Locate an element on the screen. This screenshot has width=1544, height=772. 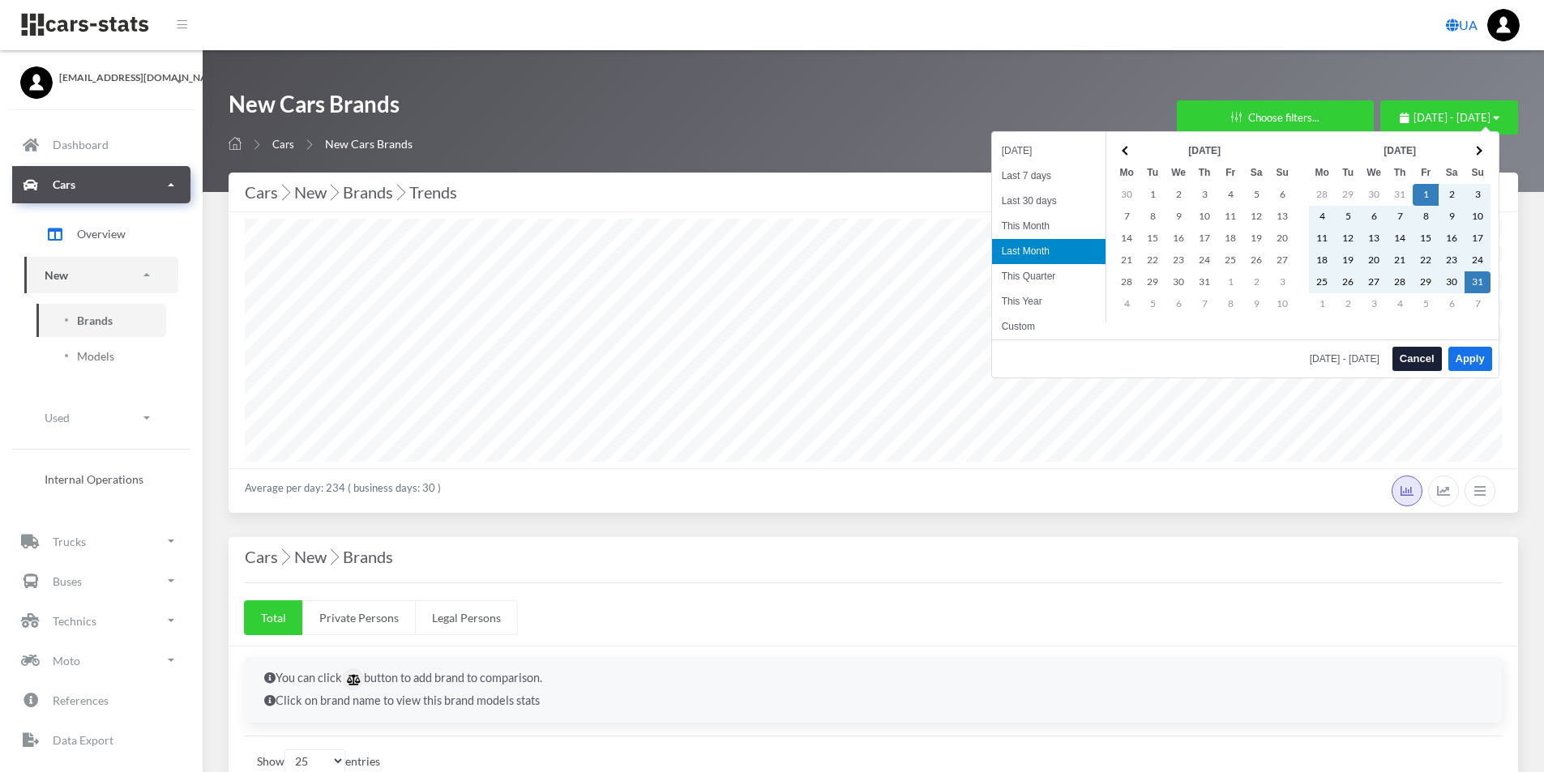
a: Data Export is located at coordinates (101, 740).